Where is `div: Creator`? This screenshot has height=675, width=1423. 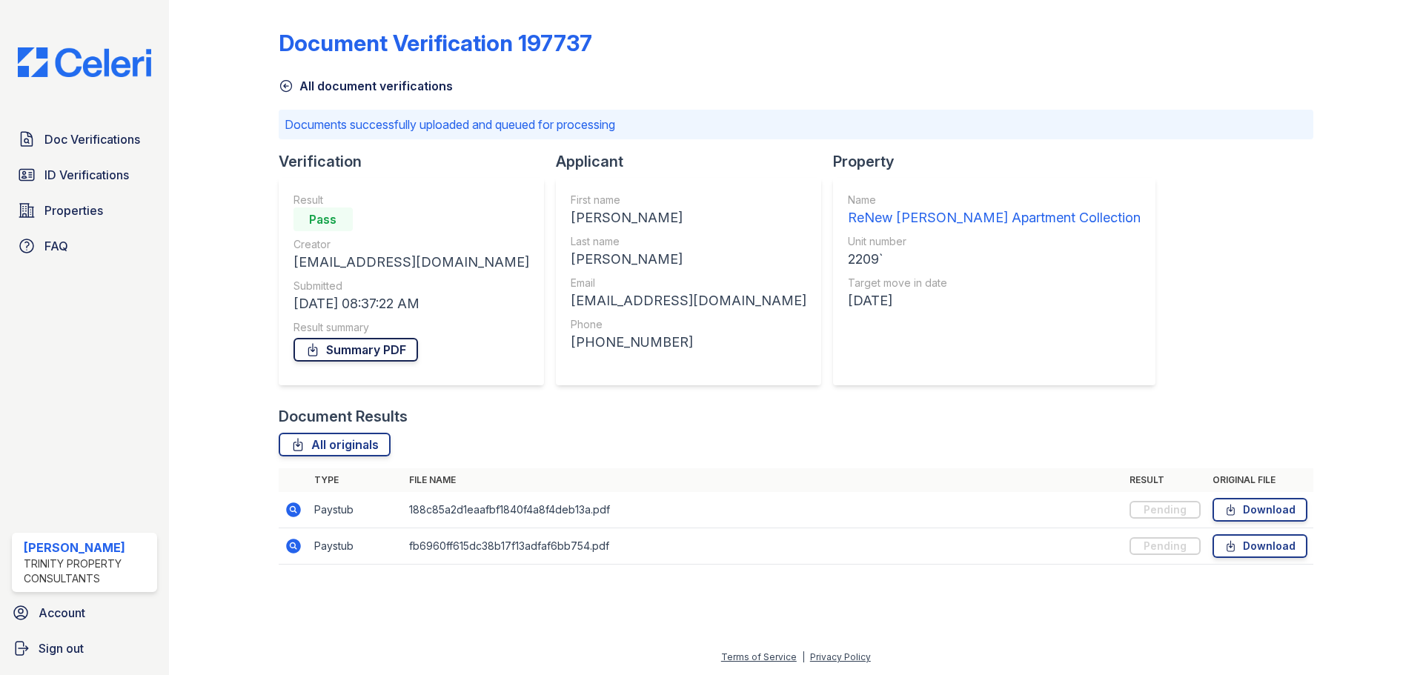 div: Creator is located at coordinates (411, 245).